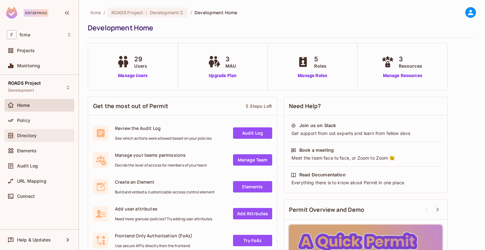 Image resolution: width=485 pixels, height=250 pixels. Describe the element at coordinates (36, 13) in the screenshot. I see `div: Enterprise` at that location.